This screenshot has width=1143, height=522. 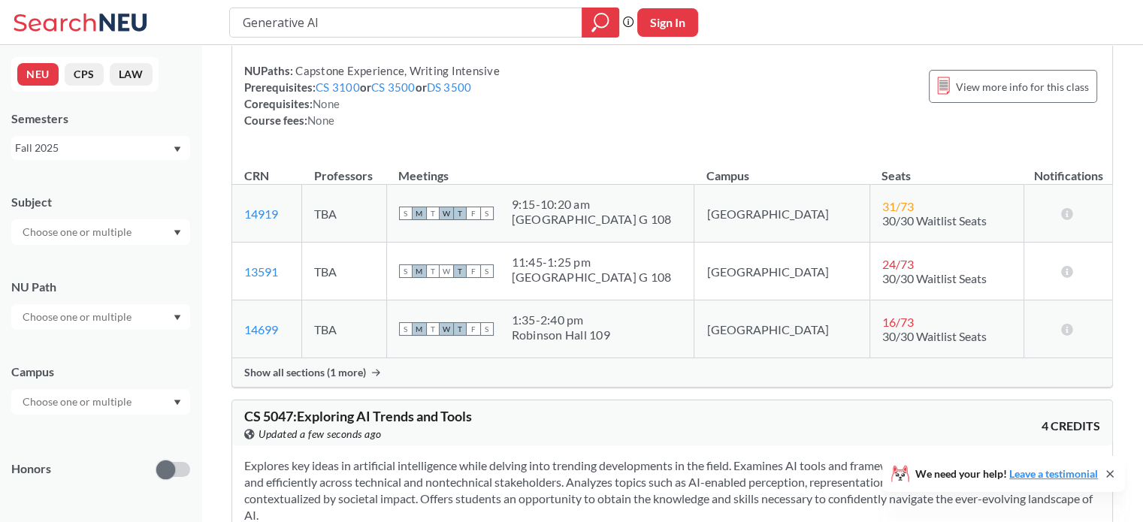 What do you see at coordinates (101, 119) in the screenshot?
I see `div: Semesters` at bounding box center [101, 119].